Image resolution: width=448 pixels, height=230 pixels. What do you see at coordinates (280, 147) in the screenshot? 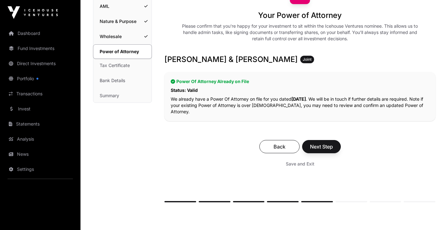
I see `a: Back` at bounding box center [280, 147].